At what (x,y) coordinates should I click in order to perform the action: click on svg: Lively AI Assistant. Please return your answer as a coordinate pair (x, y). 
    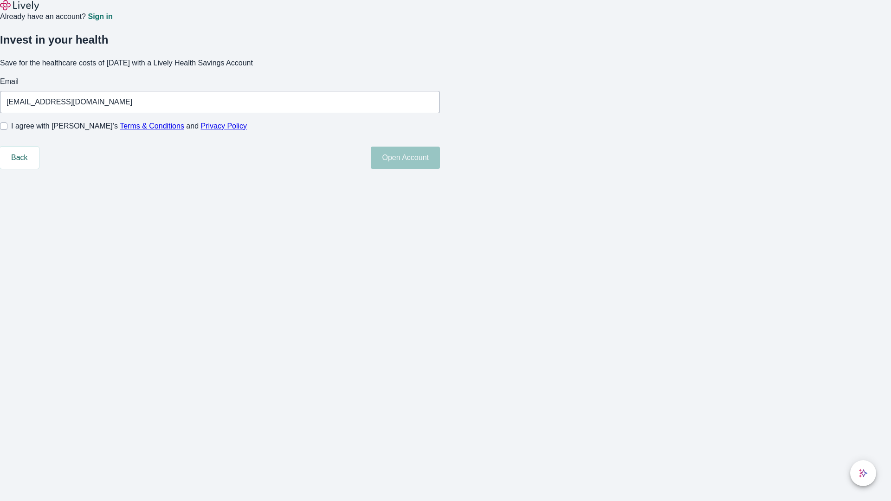
    Looking at the image, I should click on (863, 473).